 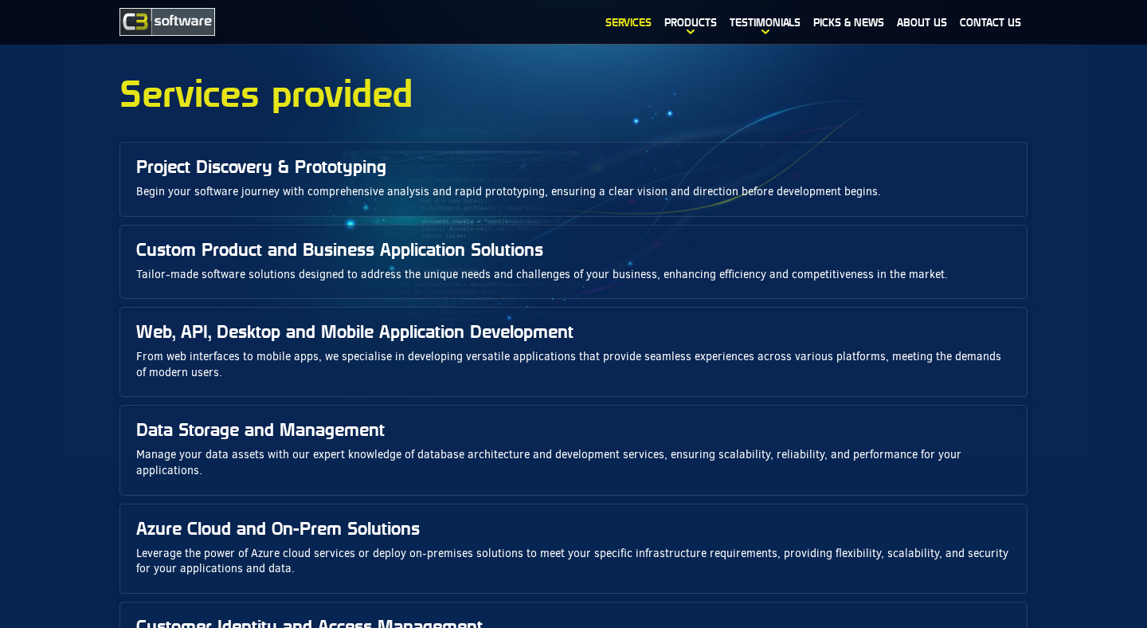 What do you see at coordinates (573, 192) in the screenshot?
I see `p: Begin your software journey with comprehensive analysis and rapid prototyping, ensuring a clear v...` at bounding box center [573, 192].